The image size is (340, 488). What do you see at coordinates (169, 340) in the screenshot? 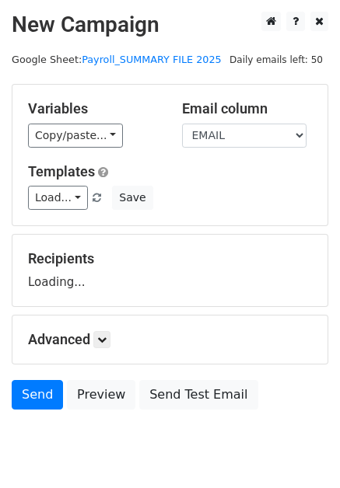
I see `h5: Advanced` at bounding box center [169, 340].